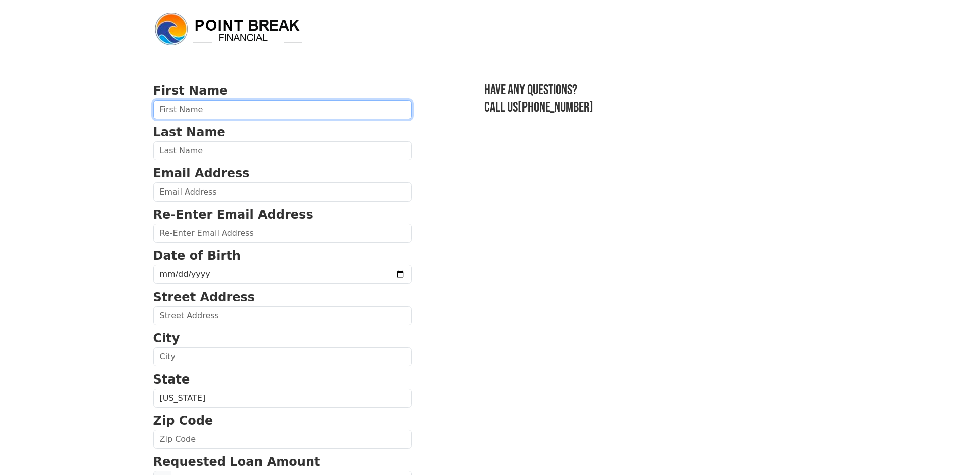  I want to click on h3: Have any questions?, so click(645, 91).